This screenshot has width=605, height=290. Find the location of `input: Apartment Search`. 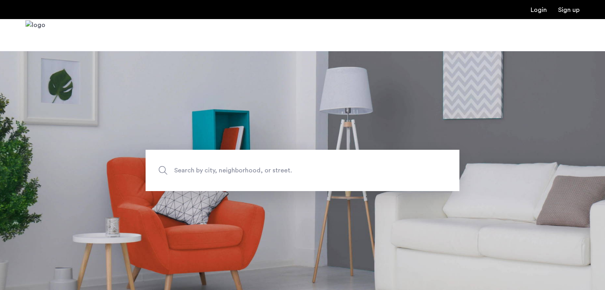

input: Apartment Search is located at coordinates (302, 171).